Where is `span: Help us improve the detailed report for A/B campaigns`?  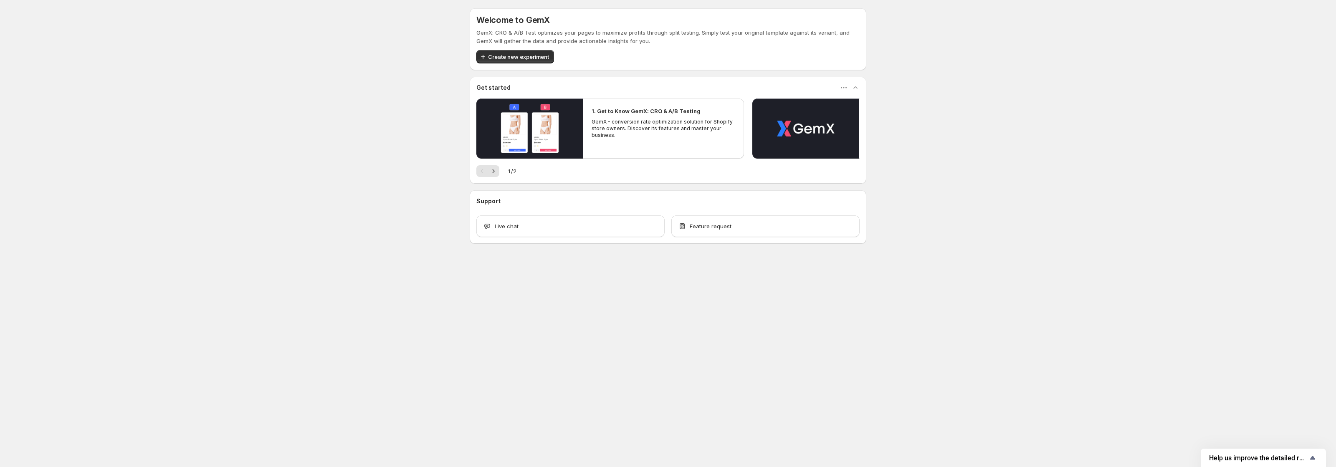 span: Help us improve the detailed report for A/B campaigns is located at coordinates (1259, 458).